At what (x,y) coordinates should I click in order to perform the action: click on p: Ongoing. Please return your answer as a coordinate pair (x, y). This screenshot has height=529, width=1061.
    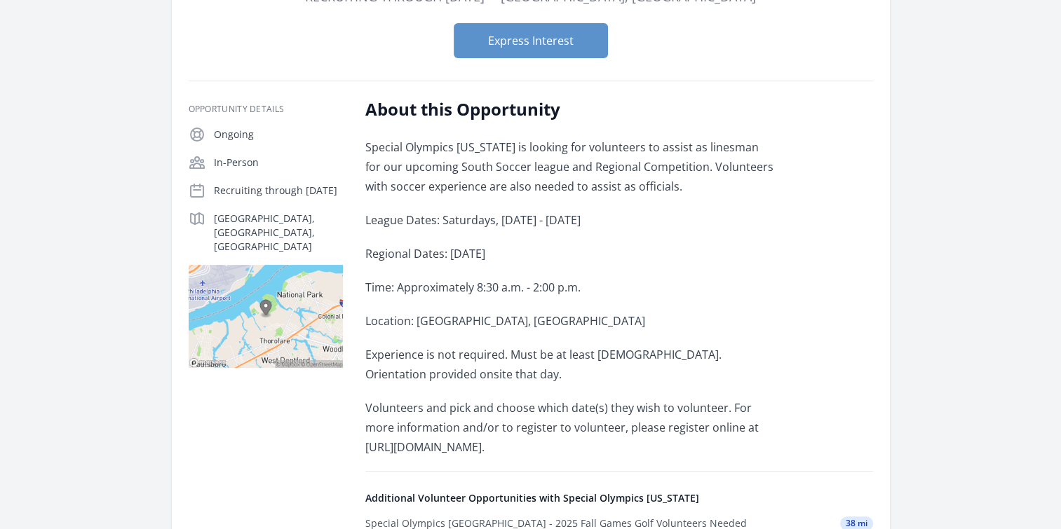
    Looking at the image, I should click on (278, 135).